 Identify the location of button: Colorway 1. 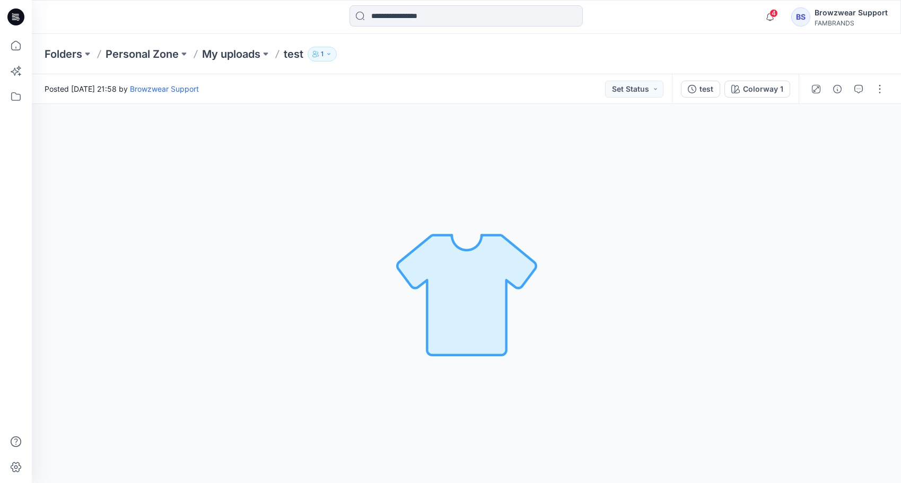
(757, 89).